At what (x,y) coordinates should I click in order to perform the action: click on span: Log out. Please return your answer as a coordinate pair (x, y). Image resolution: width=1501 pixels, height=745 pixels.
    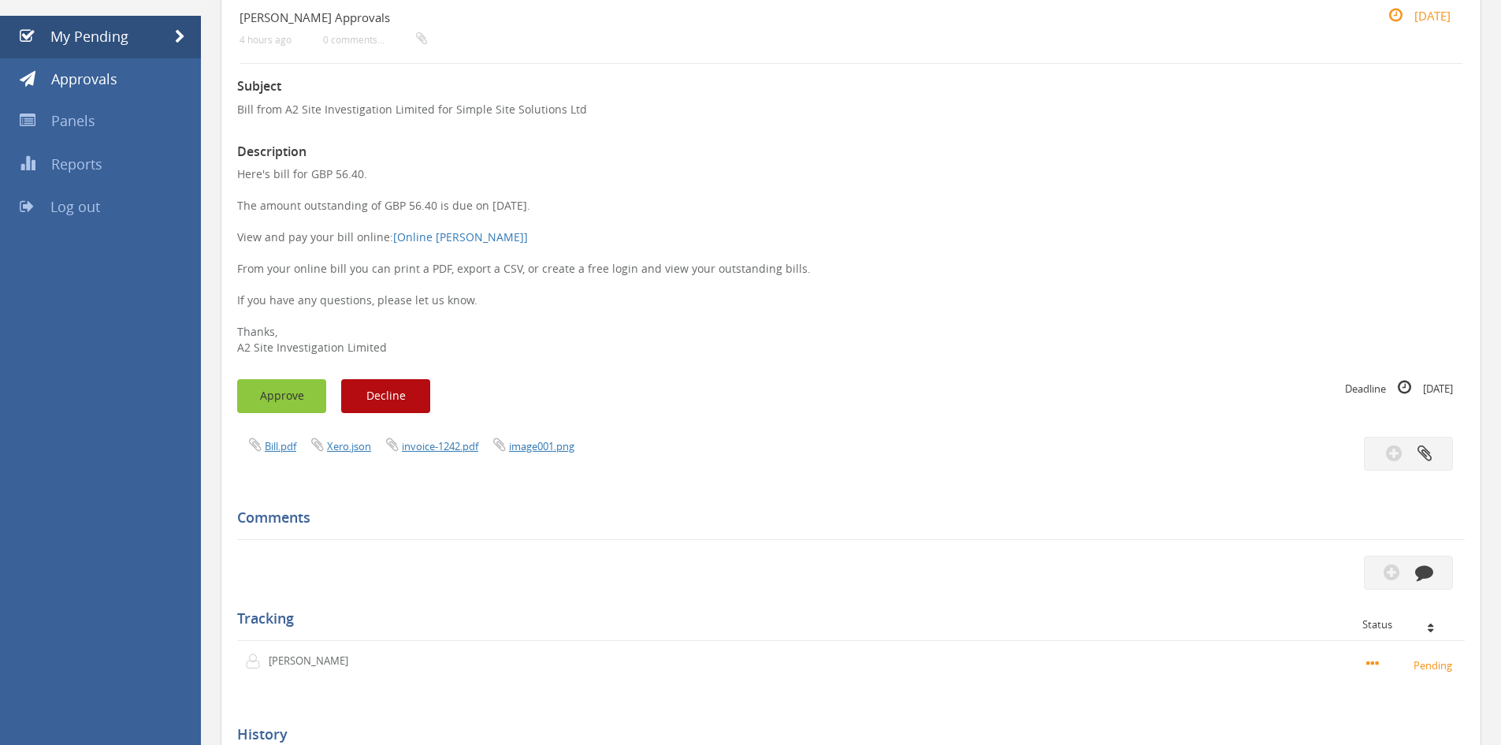
    Looking at the image, I should click on (75, 206).